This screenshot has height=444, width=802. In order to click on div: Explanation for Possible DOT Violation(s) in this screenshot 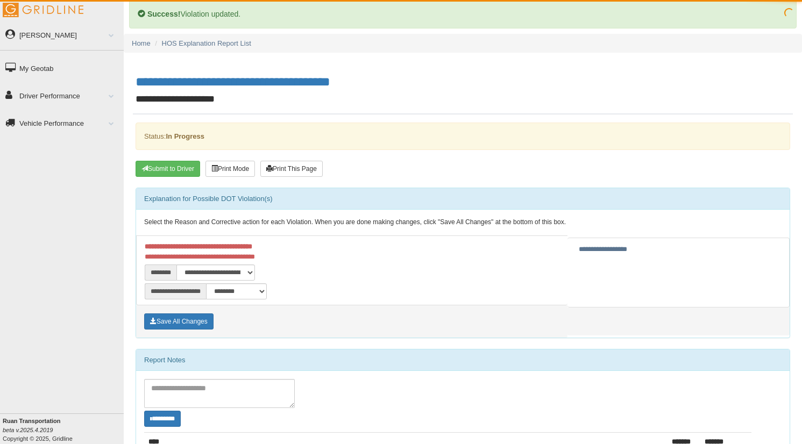, I will do `click(462, 199)`.